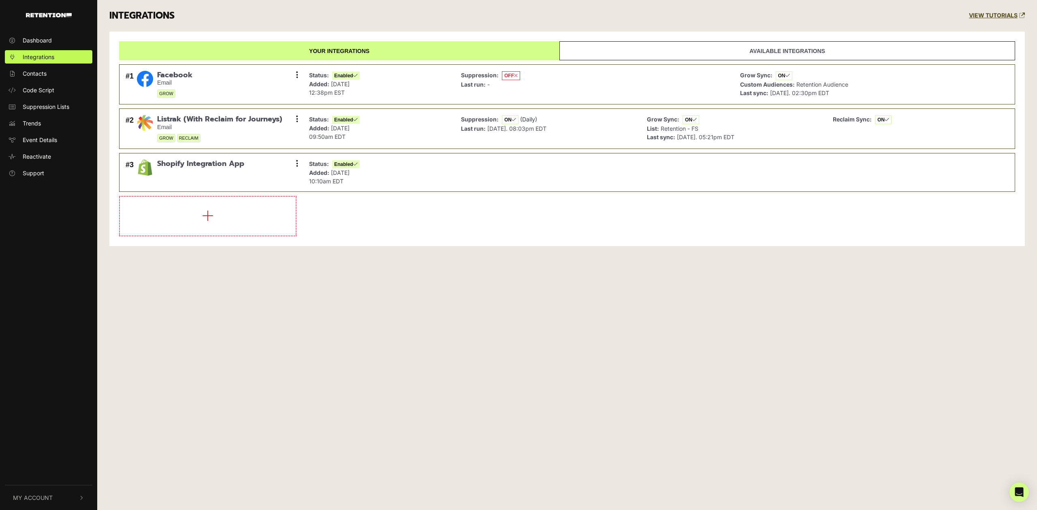  What do you see at coordinates (679, 128) in the screenshot?
I see `span: Retention - FS` at bounding box center [679, 128].